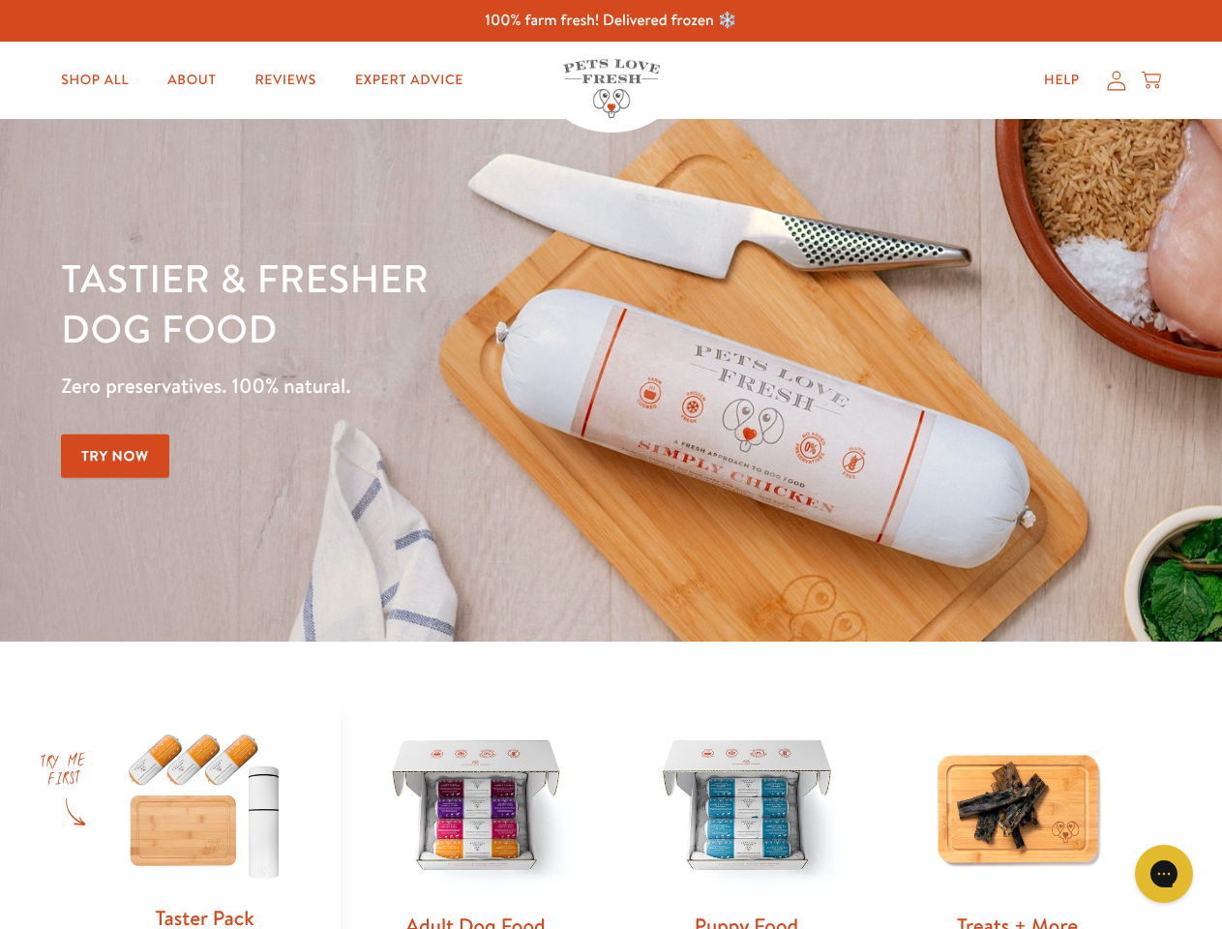 The width and height of the screenshot is (1222, 929). I want to click on h1: Tastier & fresher dog food, so click(428, 303).